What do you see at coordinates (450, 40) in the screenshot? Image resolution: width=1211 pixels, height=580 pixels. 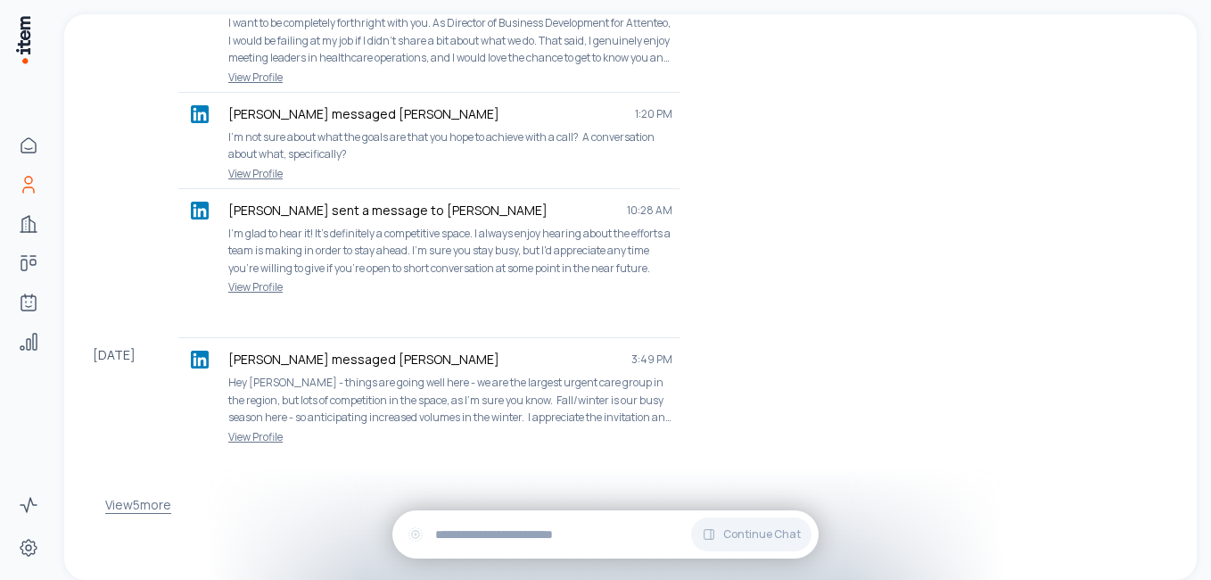 I see `p: I want to be completely forthright with you. As Director of Business Development for Attenteo, I ...` at bounding box center [450, 40].